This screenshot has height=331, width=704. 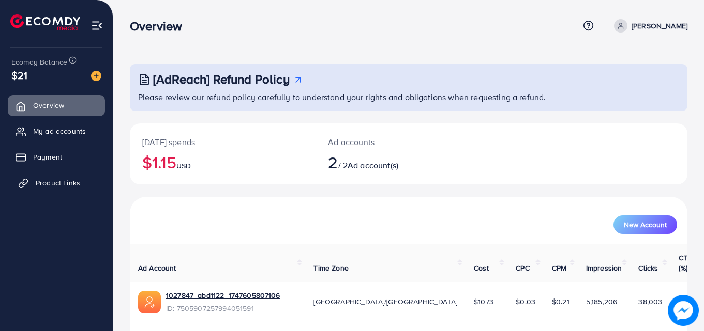 I want to click on a: Product Links, so click(x=56, y=183).